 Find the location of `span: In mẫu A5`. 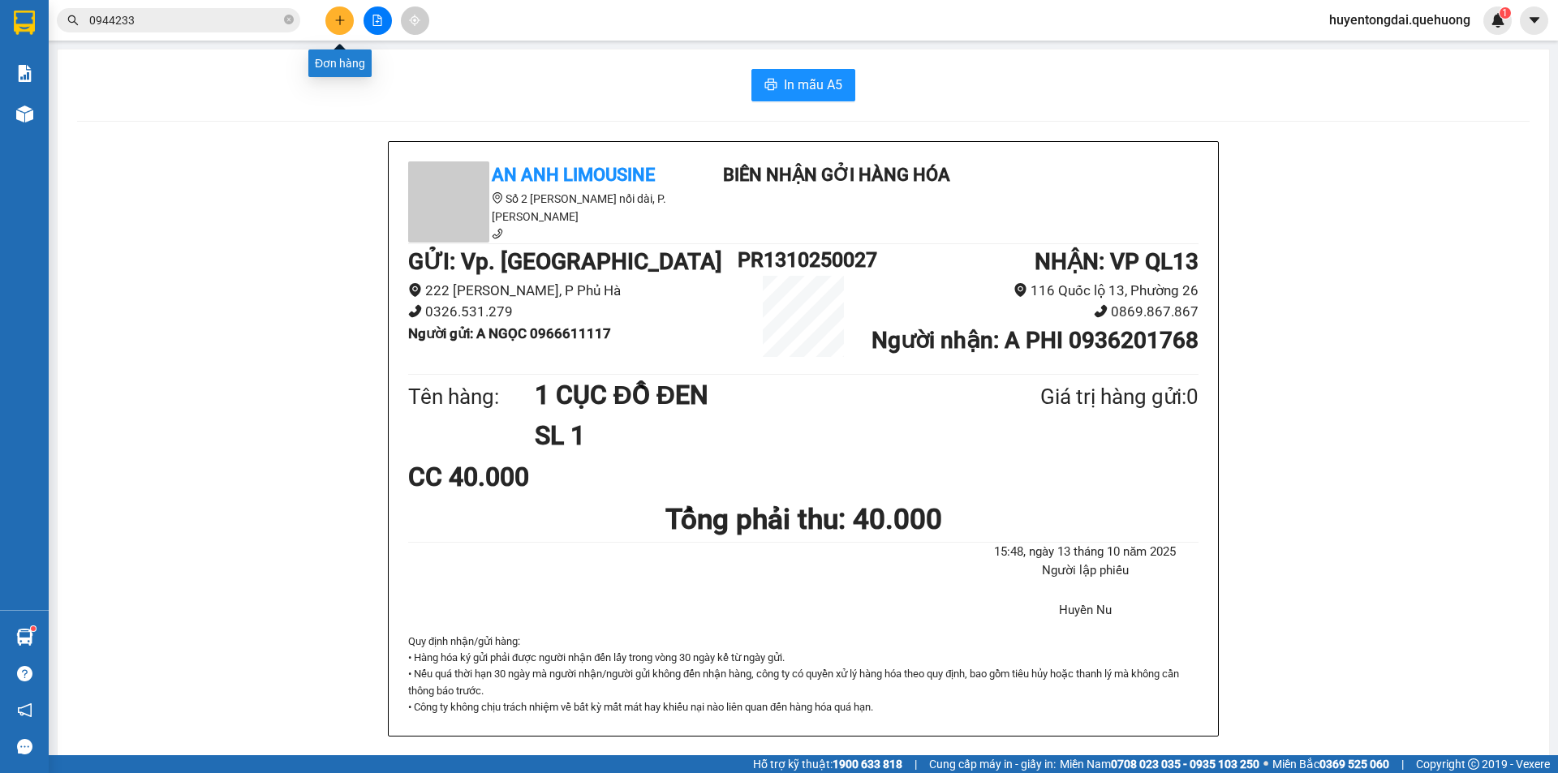

span: In mẫu A5 is located at coordinates (813, 84).